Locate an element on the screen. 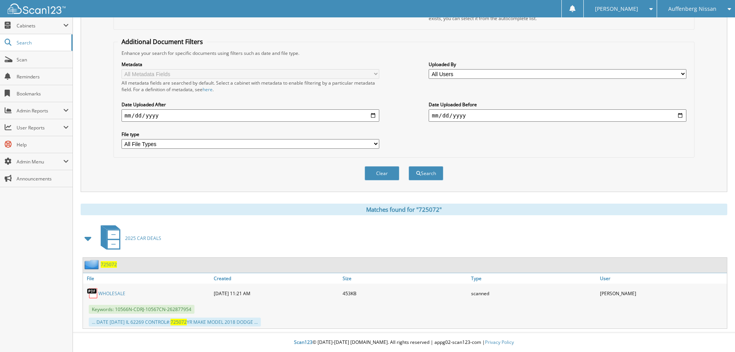 The width and height of the screenshot is (735, 352). a: File is located at coordinates (147, 278).